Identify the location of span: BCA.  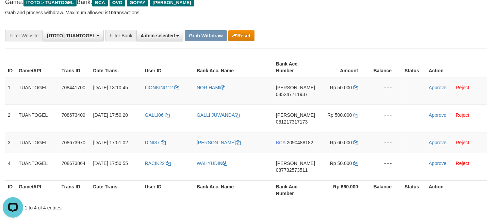
(280, 143).